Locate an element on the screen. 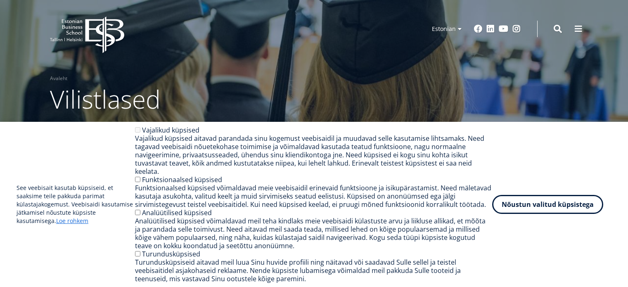 This screenshot has width=628, height=287. button: Nõustun valitud küpsistega is located at coordinates (548, 205).